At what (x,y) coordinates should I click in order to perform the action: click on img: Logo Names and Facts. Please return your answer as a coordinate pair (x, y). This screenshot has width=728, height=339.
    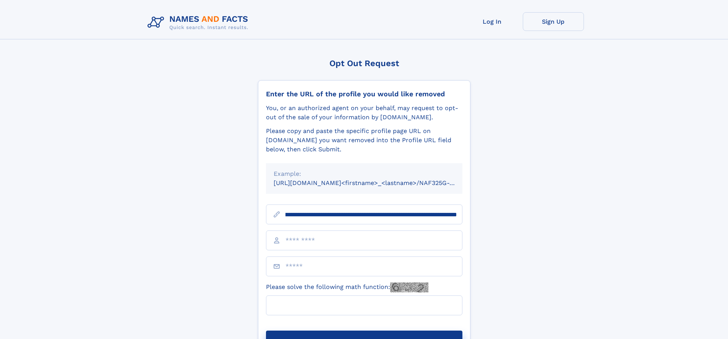
    Looking at the image, I should click on (199, 23).